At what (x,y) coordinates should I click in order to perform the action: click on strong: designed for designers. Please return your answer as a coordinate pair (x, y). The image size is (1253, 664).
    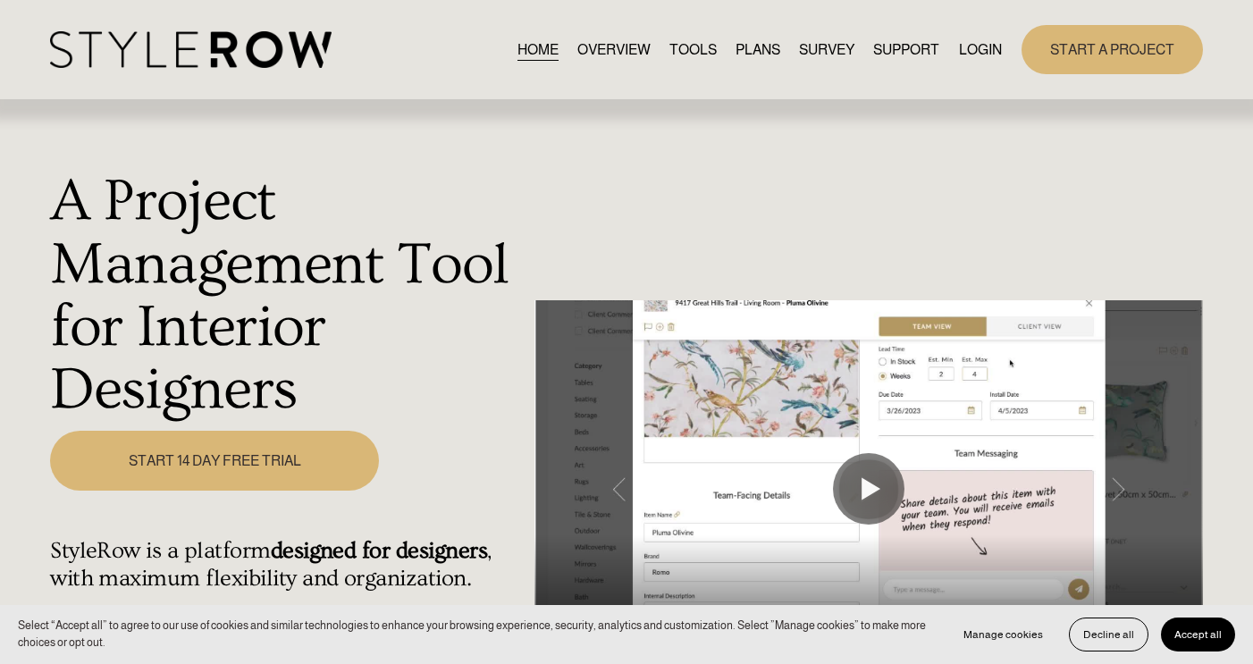
    Looking at the image, I should click on (379, 551).